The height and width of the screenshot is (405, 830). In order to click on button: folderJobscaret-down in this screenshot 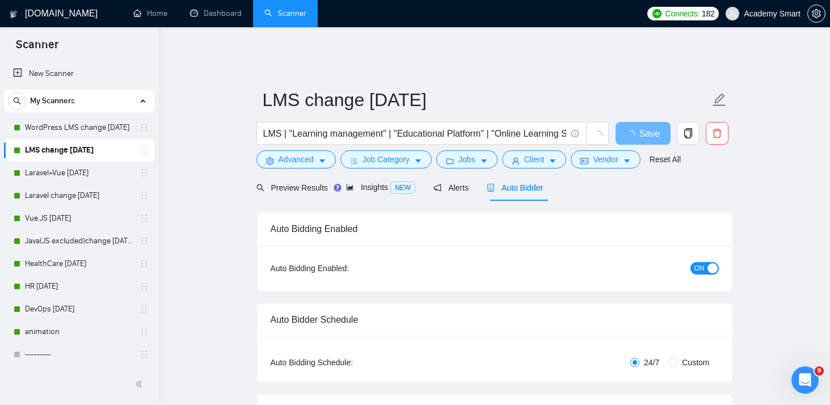, I will do `click(467, 159)`.